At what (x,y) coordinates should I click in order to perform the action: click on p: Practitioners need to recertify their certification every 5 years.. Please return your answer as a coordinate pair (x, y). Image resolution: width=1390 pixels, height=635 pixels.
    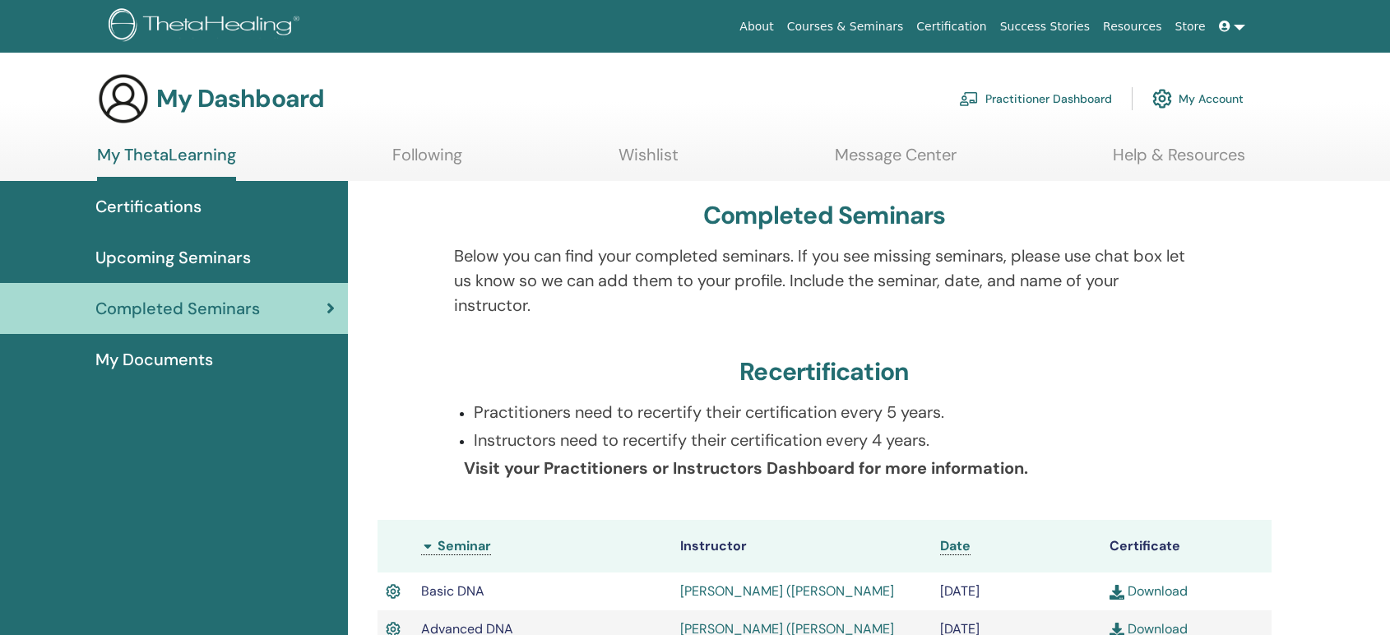
    Looking at the image, I should click on (834, 412).